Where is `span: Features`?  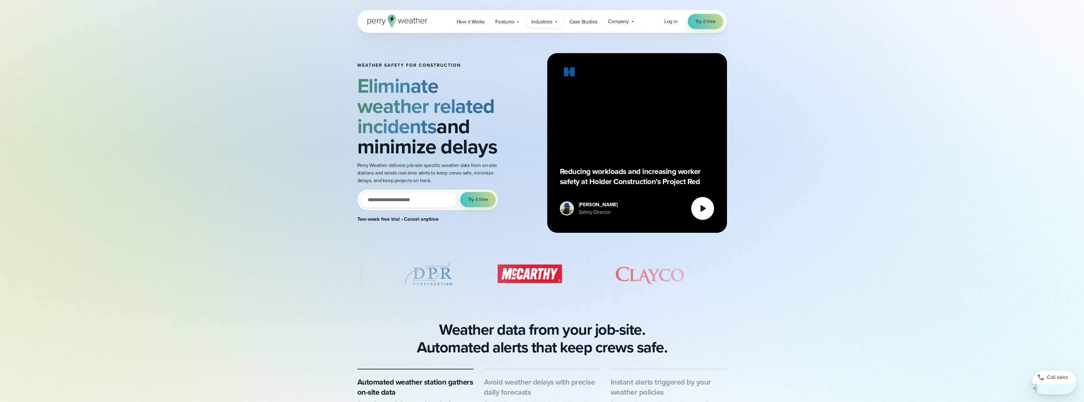 span: Features is located at coordinates (504, 22).